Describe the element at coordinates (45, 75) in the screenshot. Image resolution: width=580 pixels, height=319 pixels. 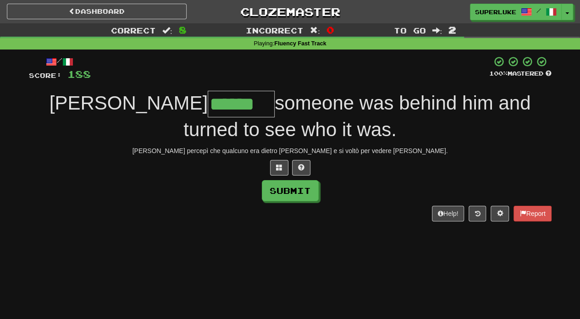
I see `span: Score:` at that location.